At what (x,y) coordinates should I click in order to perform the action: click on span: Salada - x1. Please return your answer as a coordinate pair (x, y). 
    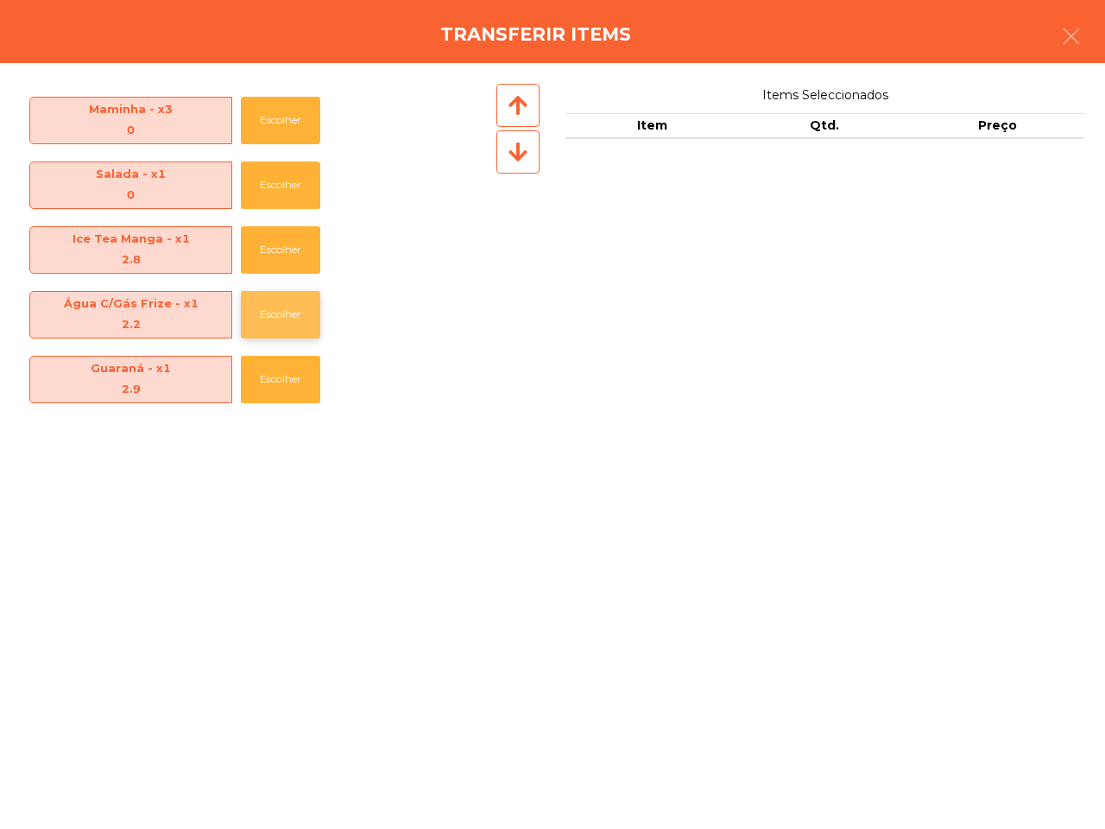
    Looking at the image, I should click on (130, 185).